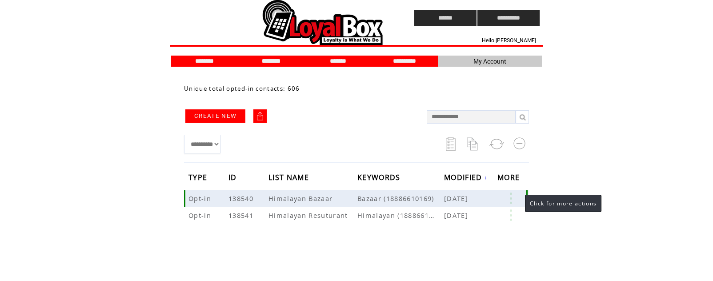  I want to click on span: 138541, so click(242, 215).